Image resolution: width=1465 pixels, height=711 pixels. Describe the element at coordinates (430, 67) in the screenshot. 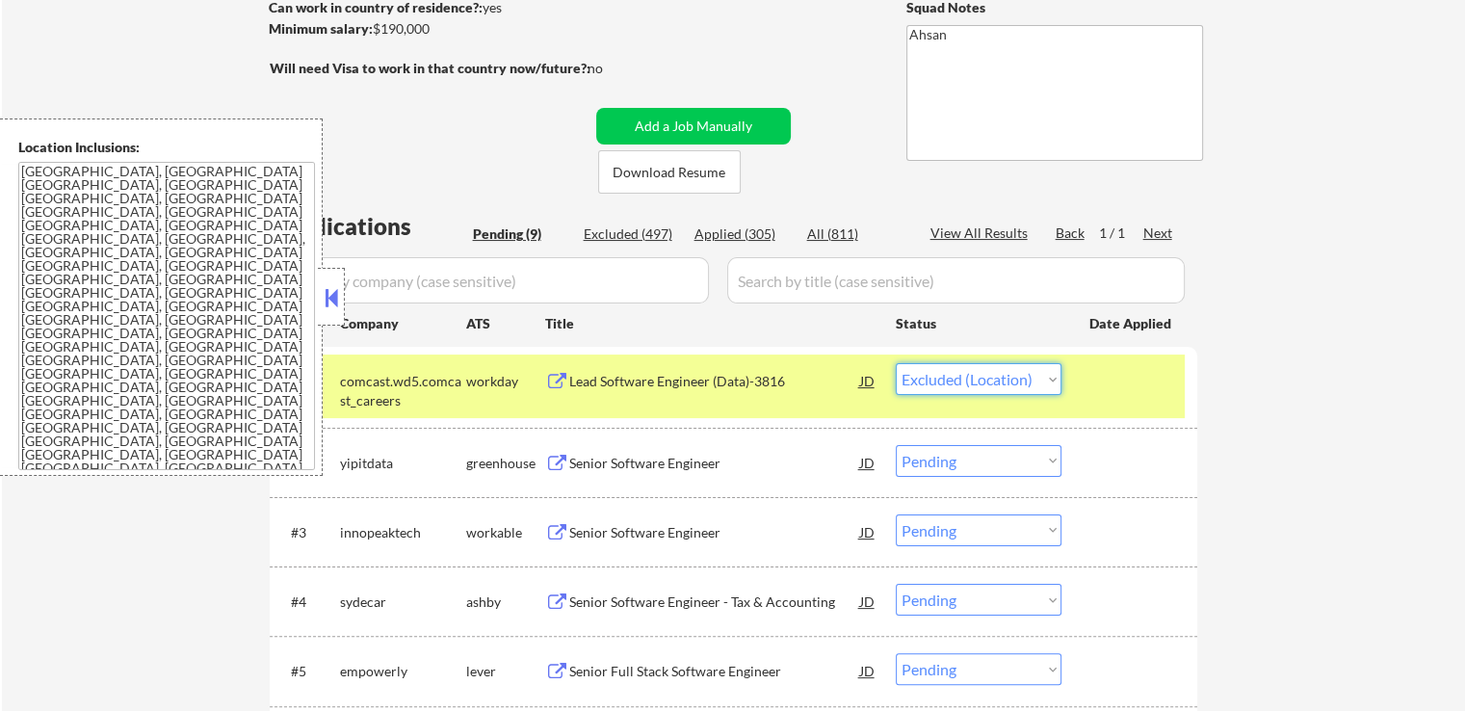

I see `strong: Will need Visa to work in that country now/future?:` at that location.